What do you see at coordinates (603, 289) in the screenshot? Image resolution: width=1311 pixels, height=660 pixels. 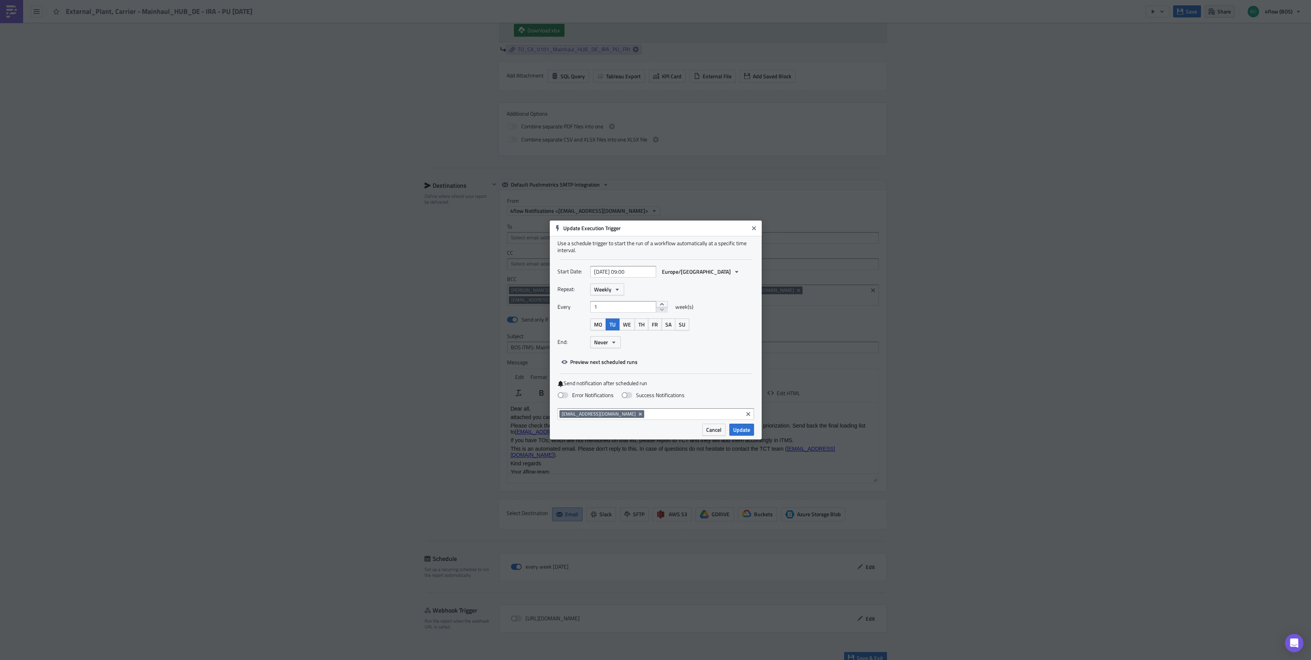 I see `span: Weekly` at bounding box center [603, 289].